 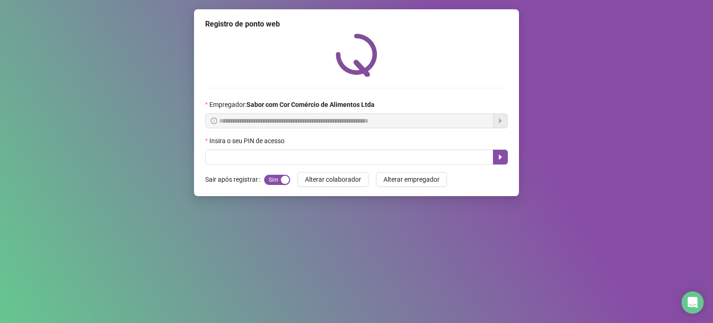 I want to click on span: caret-right, so click(x=501, y=157).